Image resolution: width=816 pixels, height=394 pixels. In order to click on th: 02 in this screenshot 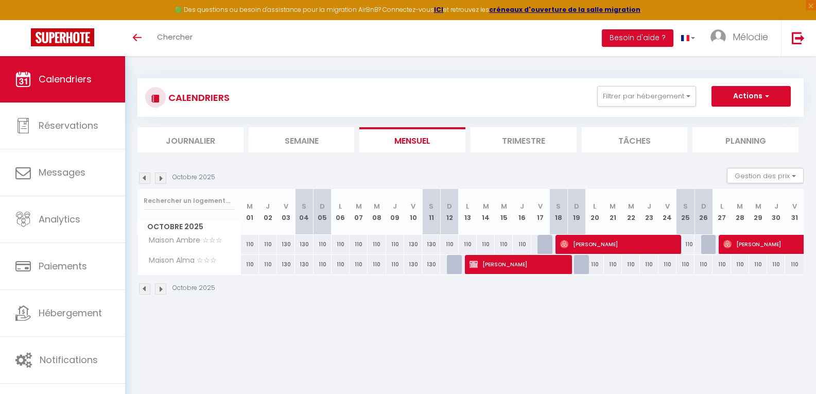, I will do `click(268, 212)`.